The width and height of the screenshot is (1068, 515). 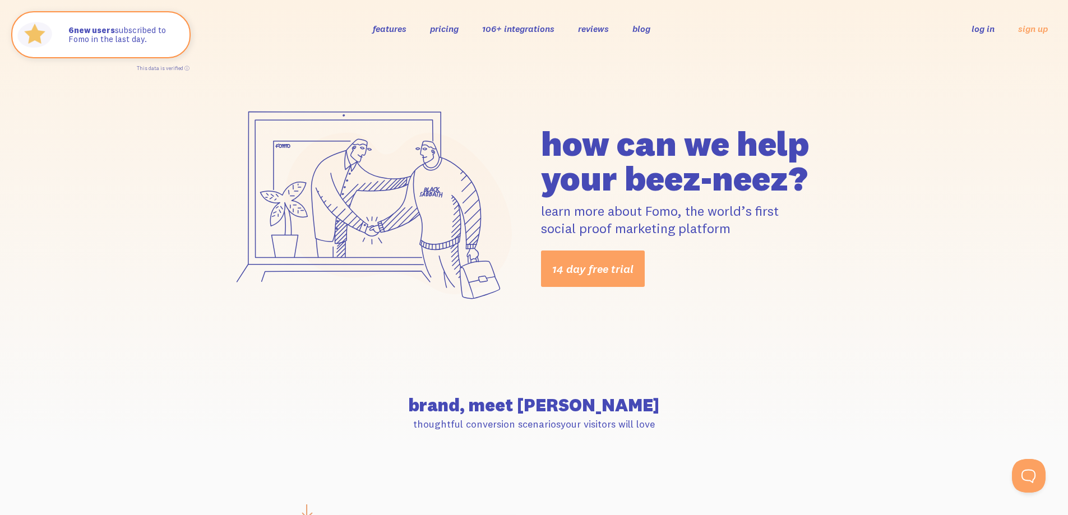 What do you see at coordinates (982, 29) in the screenshot?
I see `a: log in` at bounding box center [982, 29].